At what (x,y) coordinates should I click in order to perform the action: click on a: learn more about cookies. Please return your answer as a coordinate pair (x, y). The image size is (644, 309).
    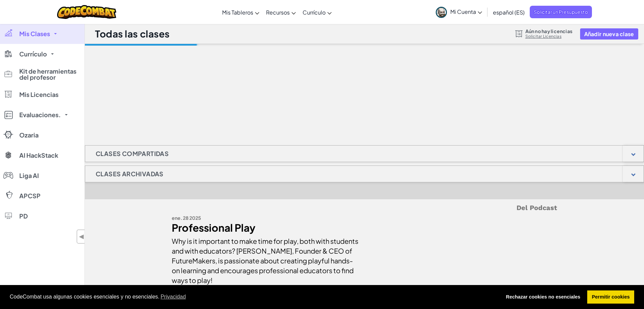
    Looking at the image, I should click on (173, 297).